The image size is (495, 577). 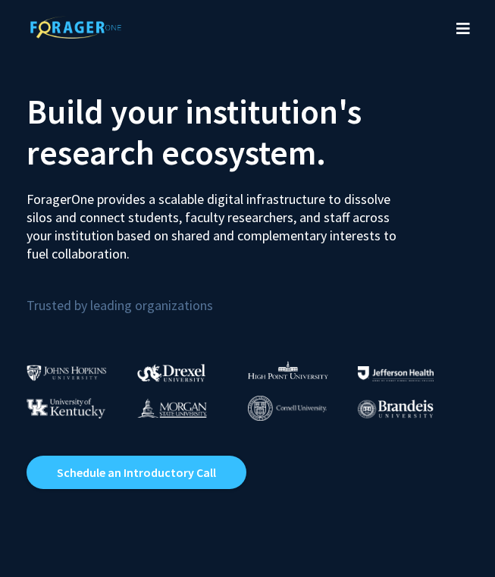 What do you see at coordinates (221, 221) in the screenshot?
I see `p: ForagerOne provides a scalable digital infrastructure to dissolve silos and connect students, fac...` at bounding box center [221, 221].